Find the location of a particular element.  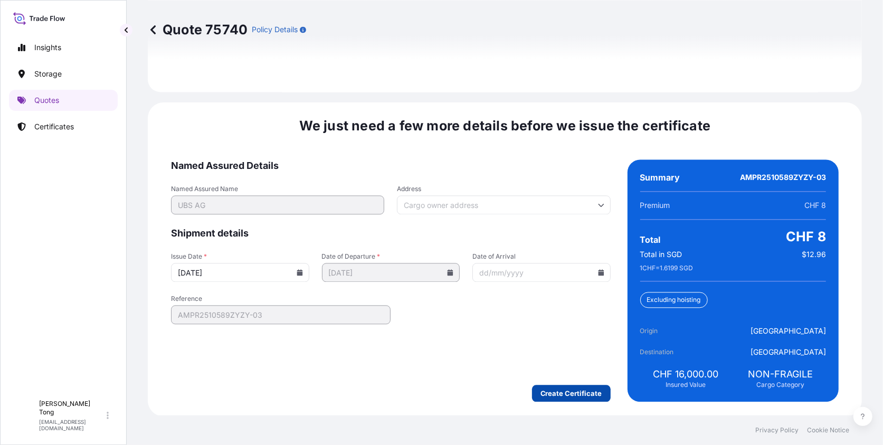

span: CHF 16,000.00 is located at coordinates (685, 374).